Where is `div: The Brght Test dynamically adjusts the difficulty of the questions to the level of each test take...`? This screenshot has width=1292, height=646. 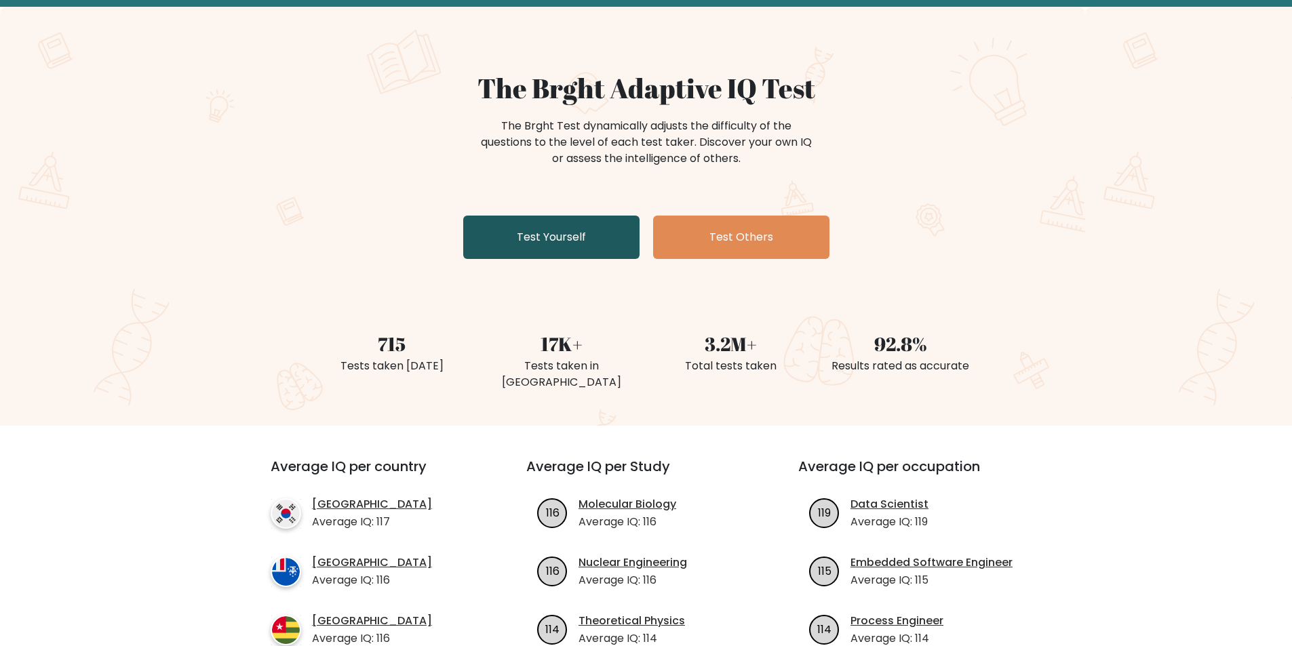
div: The Brght Test dynamically adjusts the difficulty of the questions to the level of each test take... is located at coordinates (646, 142).